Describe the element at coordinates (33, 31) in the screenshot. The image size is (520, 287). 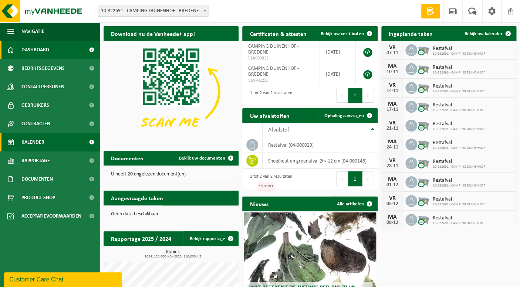
I see `span: Navigatie` at that location.